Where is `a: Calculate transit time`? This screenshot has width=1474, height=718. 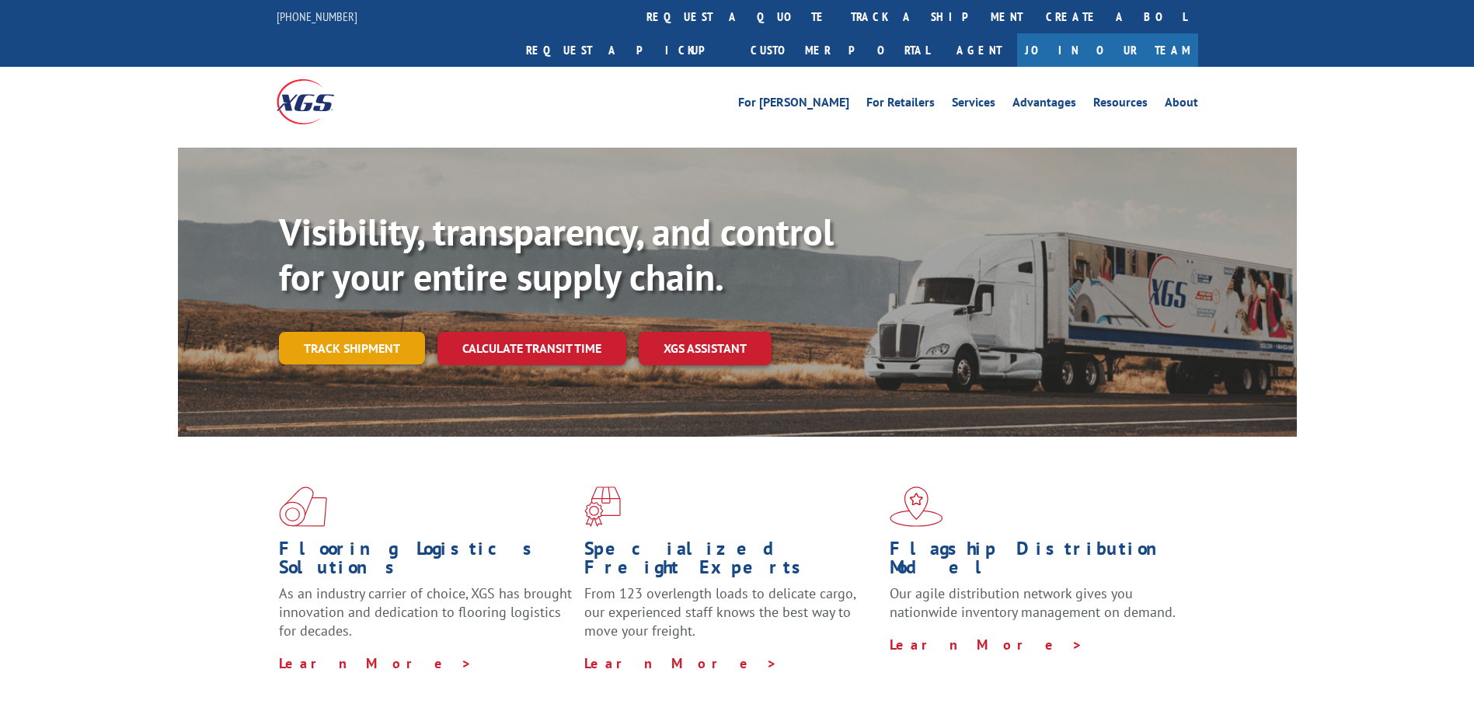
a: Calculate transit time is located at coordinates (531, 348).